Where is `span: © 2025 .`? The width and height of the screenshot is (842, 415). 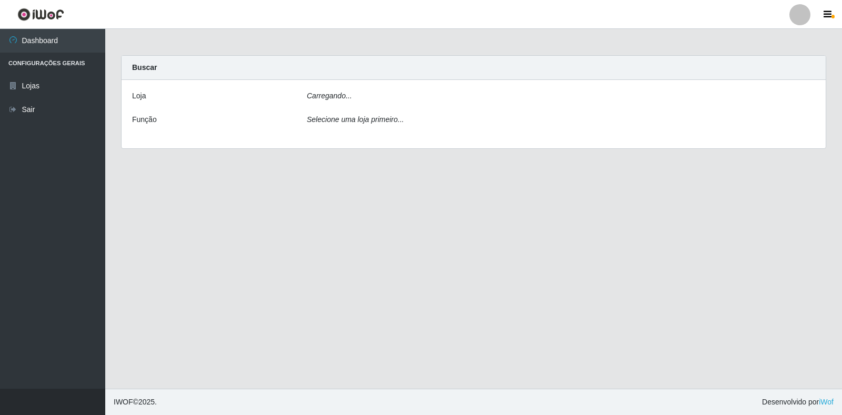
span: © 2025 . is located at coordinates (135, 402).